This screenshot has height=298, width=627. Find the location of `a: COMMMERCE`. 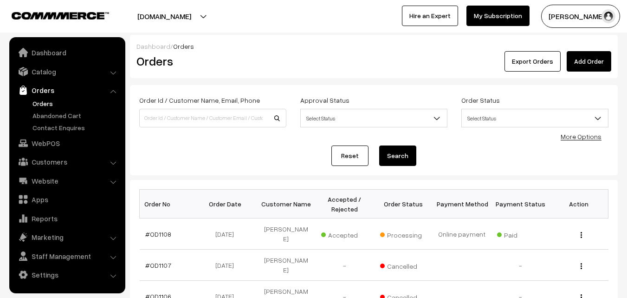

a: COMMMERCE is located at coordinates (52, 15).